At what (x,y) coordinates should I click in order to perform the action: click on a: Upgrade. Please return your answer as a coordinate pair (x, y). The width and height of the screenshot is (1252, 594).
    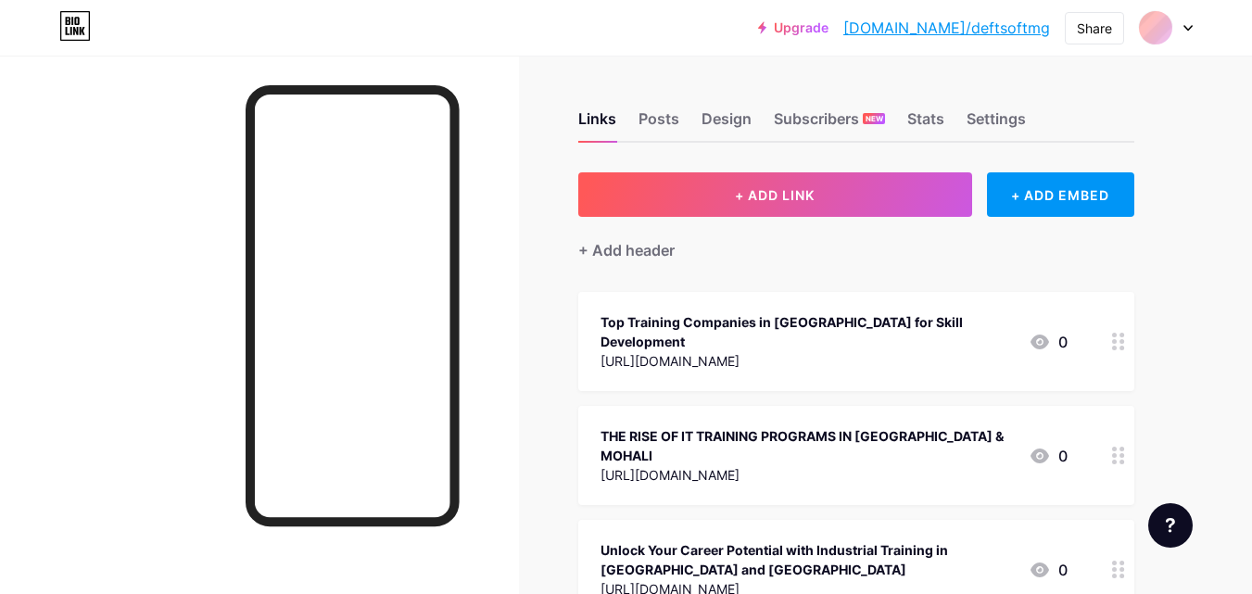
    Looking at the image, I should click on (793, 28).